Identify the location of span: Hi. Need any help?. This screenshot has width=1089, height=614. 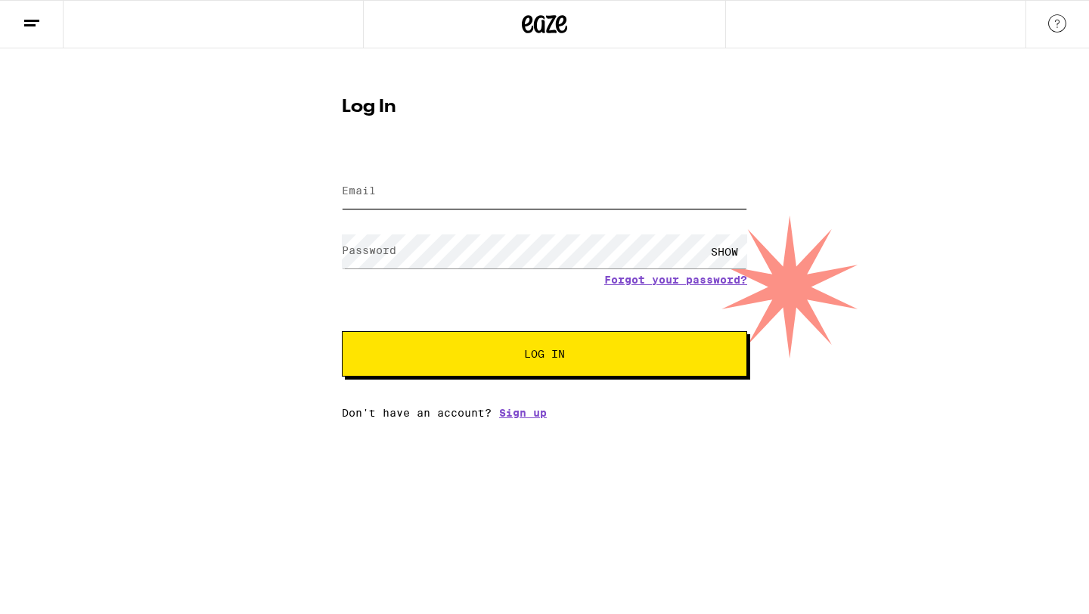
(59, 17).